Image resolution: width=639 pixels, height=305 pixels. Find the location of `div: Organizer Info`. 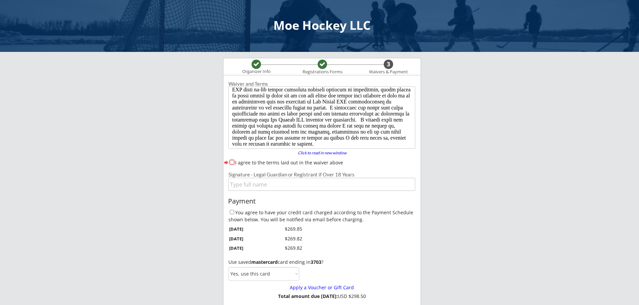

div: Organizer Info is located at coordinates (256, 72).